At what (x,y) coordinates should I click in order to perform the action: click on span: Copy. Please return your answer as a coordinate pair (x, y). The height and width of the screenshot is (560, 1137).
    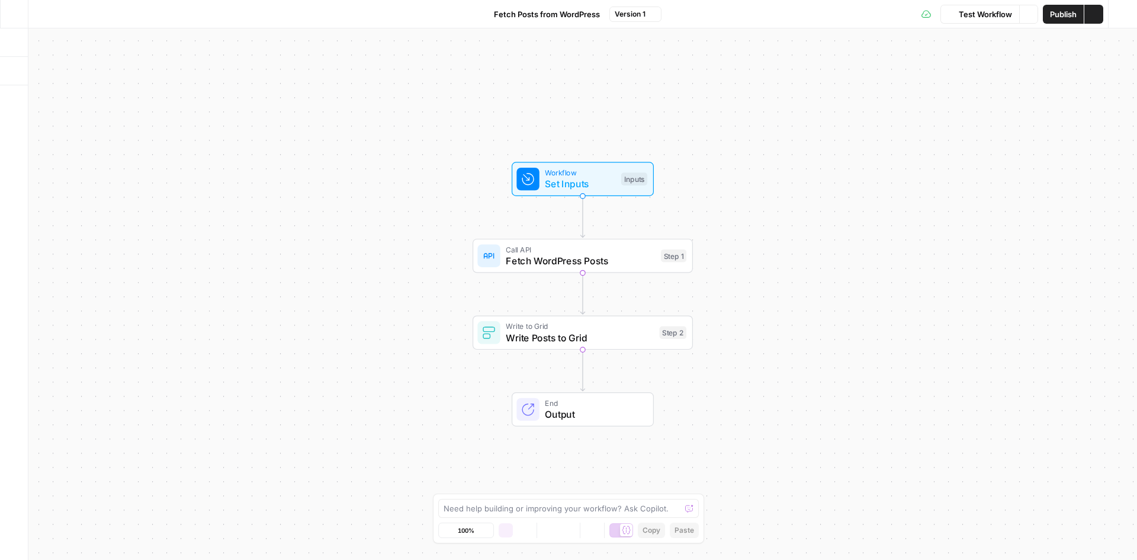
    Looking at the image, I should click on (651, 530).